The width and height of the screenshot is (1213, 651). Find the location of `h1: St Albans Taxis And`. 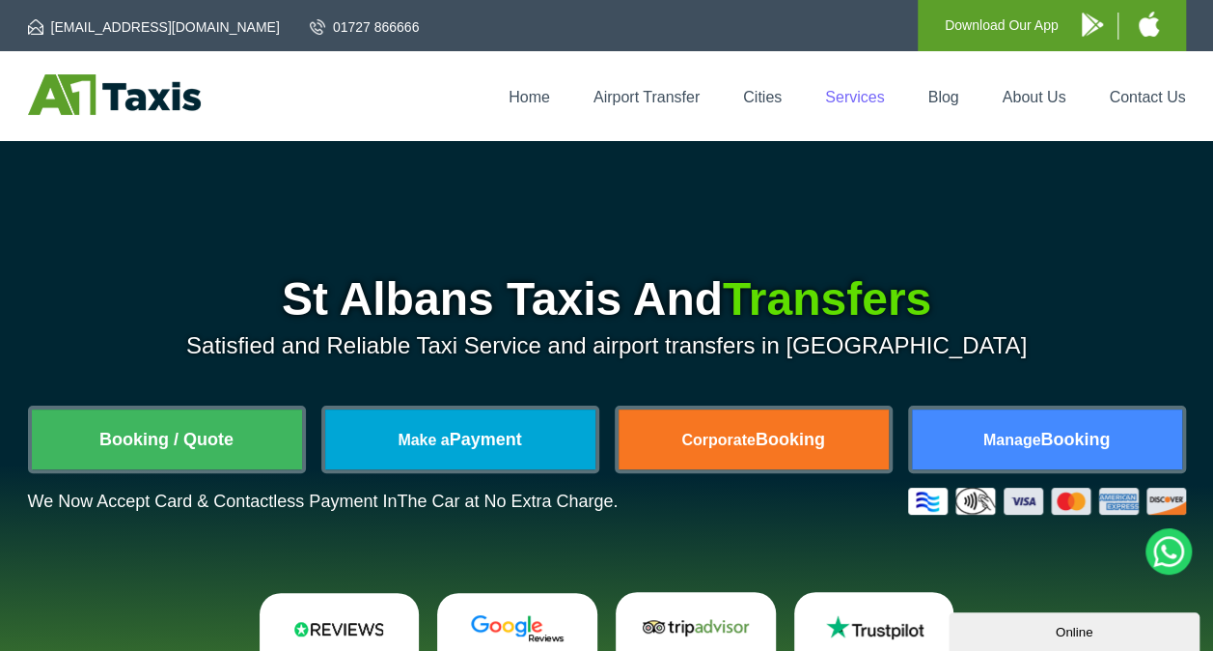

h1: St Albans Taxis And is located at coordinates (607, 299).